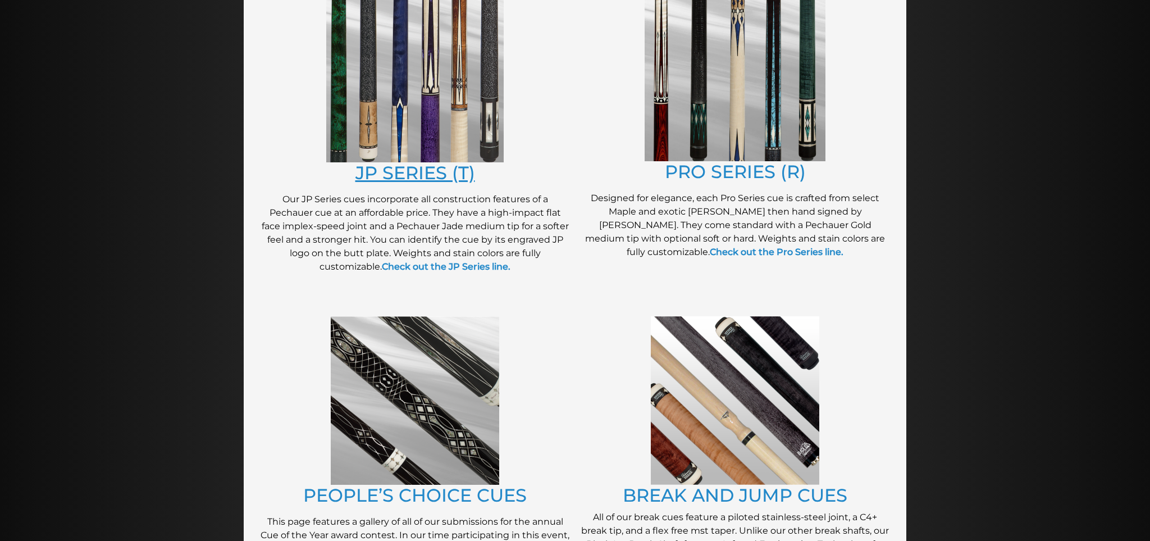 The height and width of the screenshot is (541, 1150). Describe the element at coordinates (415, 495) in the screenshot. I see `a: PEOPLE’S CHOICE CUES` at that location.